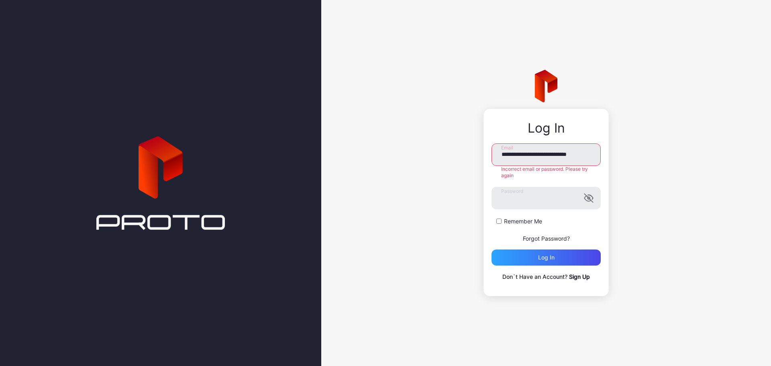  I want to click on input: Password, so click(546, 198).